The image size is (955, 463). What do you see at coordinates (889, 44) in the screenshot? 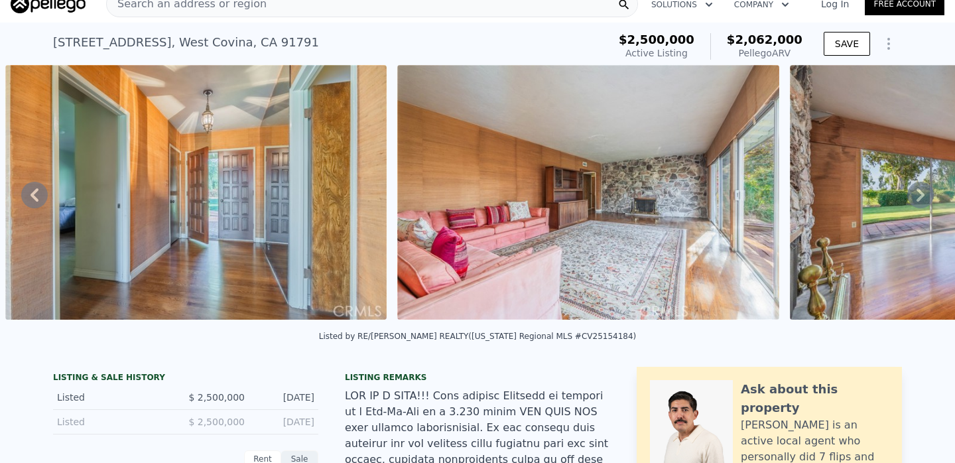
I see `button: Show Options` at bounding box center [889, 44].